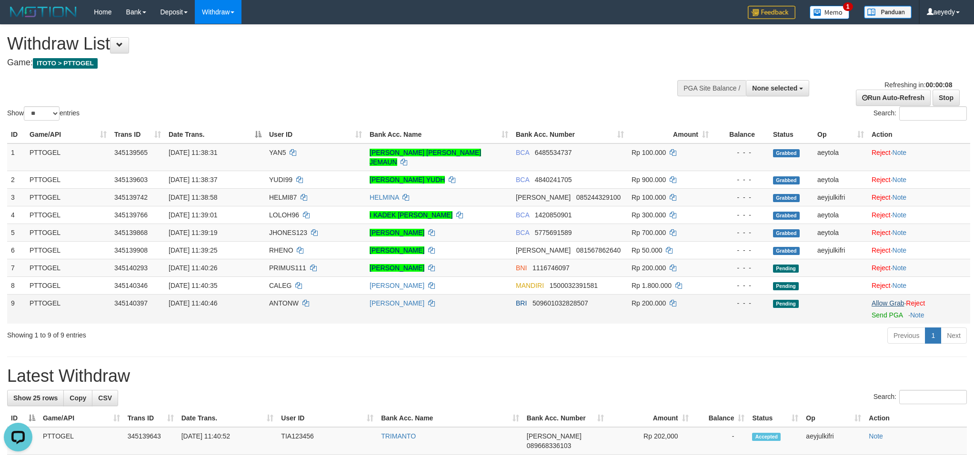 This screenshot has height=459, width=974. Describe the element at coordinates (888, 12) in the screenshot. I see `img: panduan.png` at that location.